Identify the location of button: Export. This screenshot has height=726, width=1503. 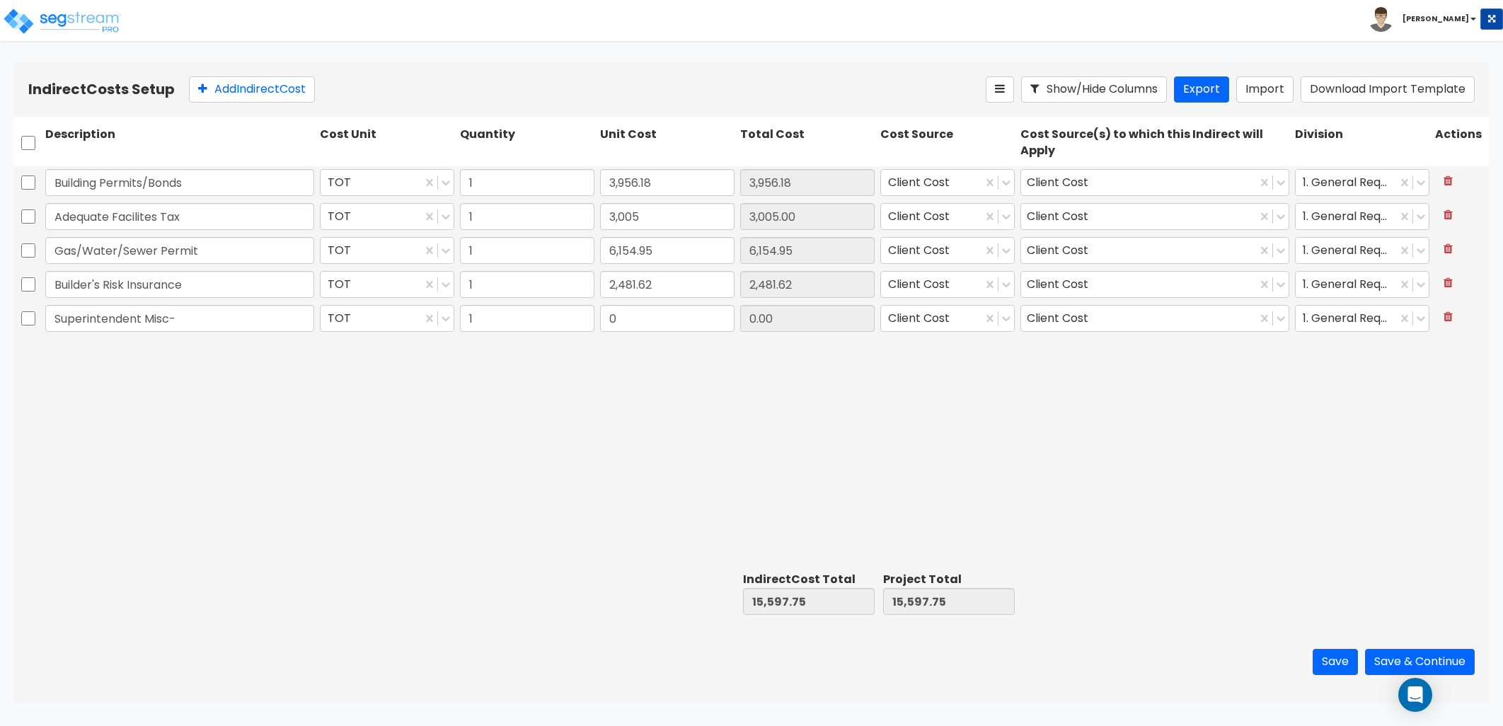
(1202, 89).